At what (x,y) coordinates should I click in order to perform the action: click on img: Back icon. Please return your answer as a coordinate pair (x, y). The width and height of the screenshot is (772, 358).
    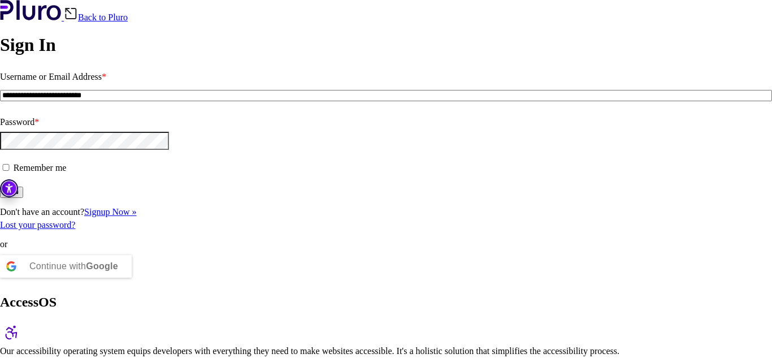
    Looking at the image, I should click on (71, 14).